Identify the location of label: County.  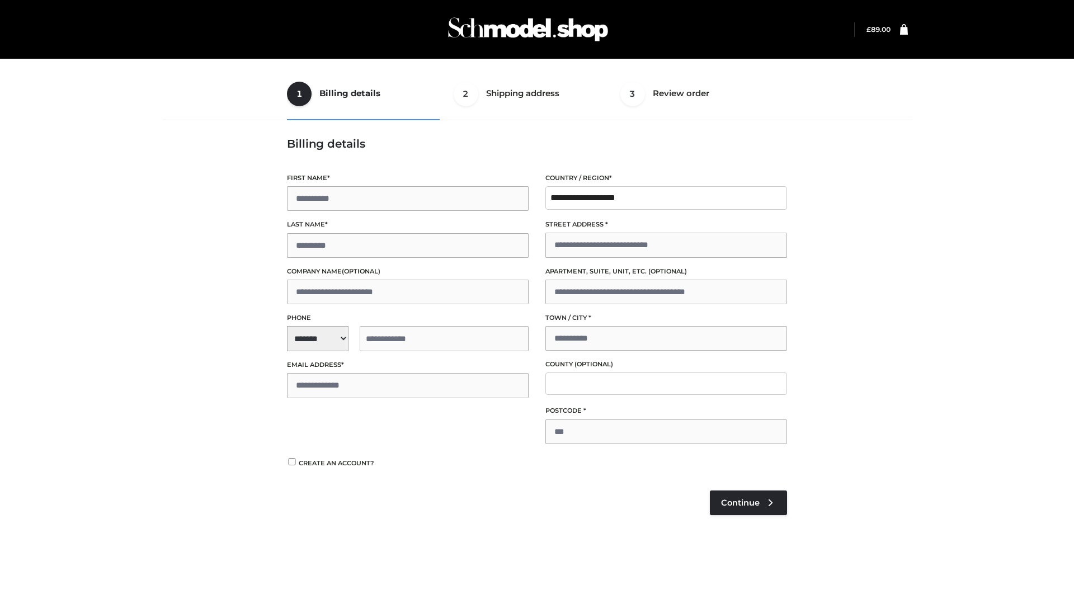
(666, 364).